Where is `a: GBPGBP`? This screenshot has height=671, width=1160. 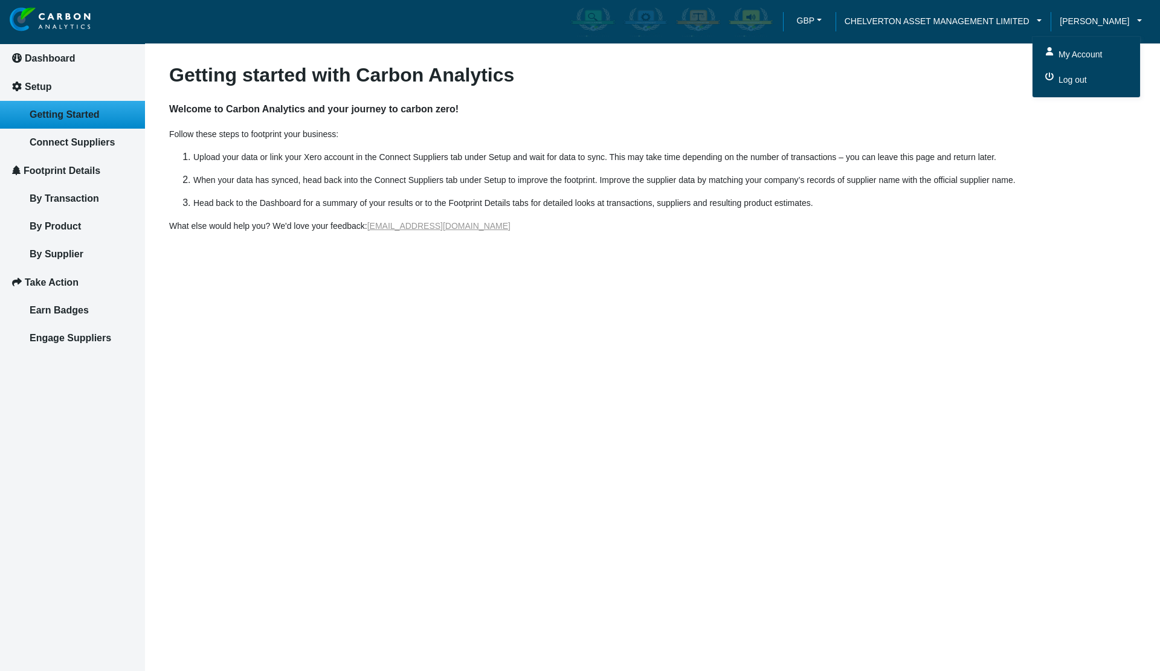 a: GBPGBP is located at coordinates (809, 22).